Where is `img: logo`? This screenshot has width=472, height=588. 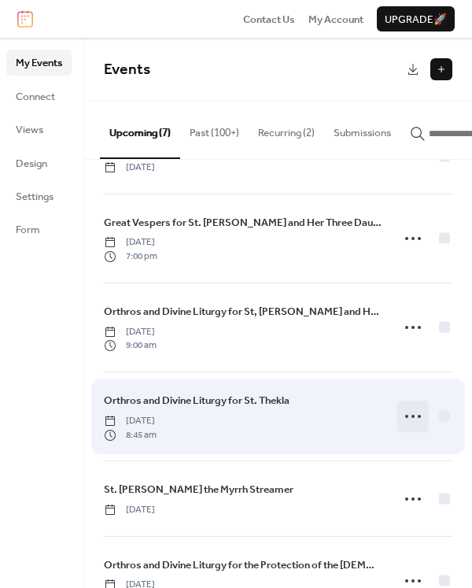
img: logo is located at coordinates (25, 19).